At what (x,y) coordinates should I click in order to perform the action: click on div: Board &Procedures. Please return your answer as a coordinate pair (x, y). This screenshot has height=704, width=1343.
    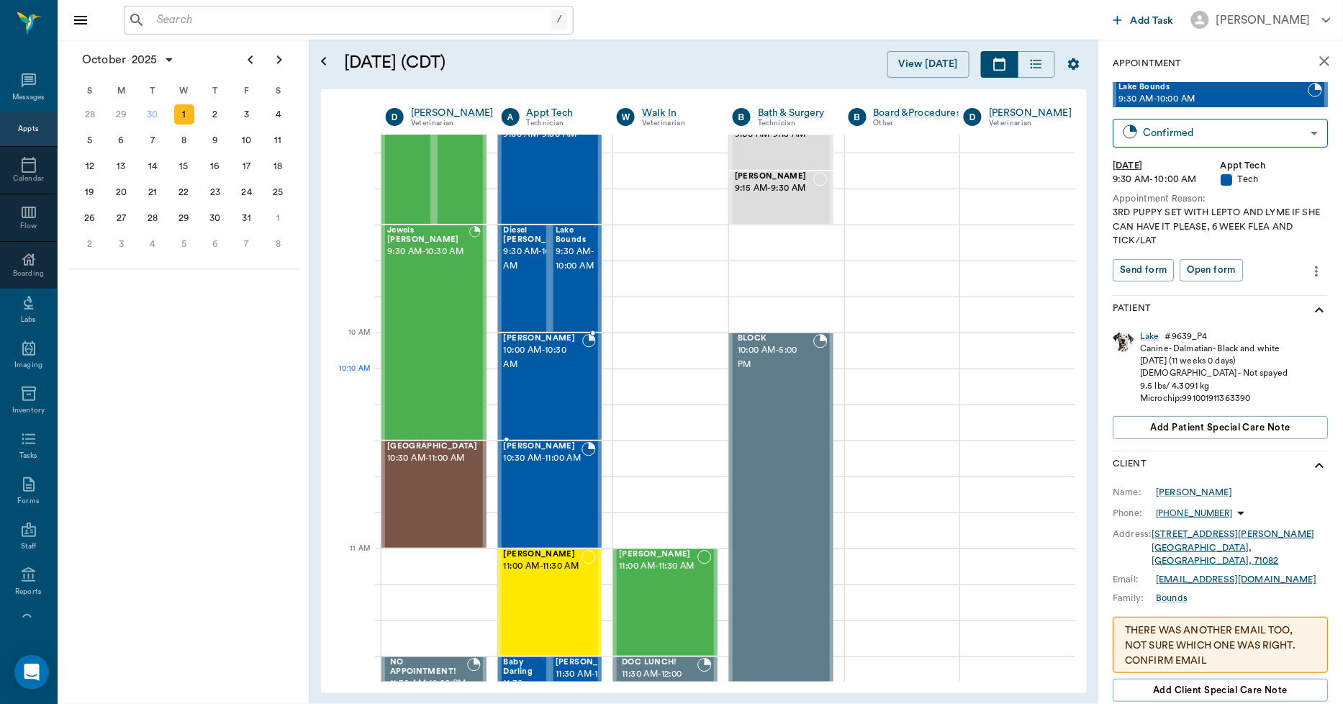
    Looking at the image, I should click on (918, 113).